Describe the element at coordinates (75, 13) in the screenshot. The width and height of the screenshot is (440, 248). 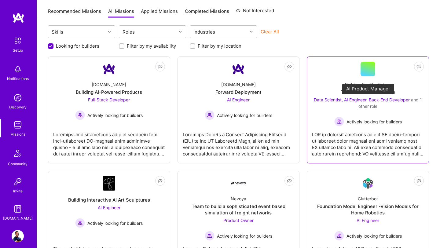
I see `a: Recommended Missions` at that location.